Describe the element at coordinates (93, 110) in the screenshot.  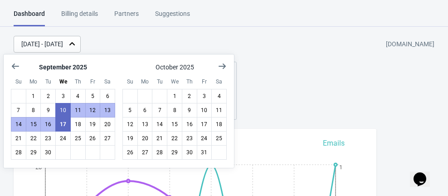
I see `button: September 12 2025` at that location.